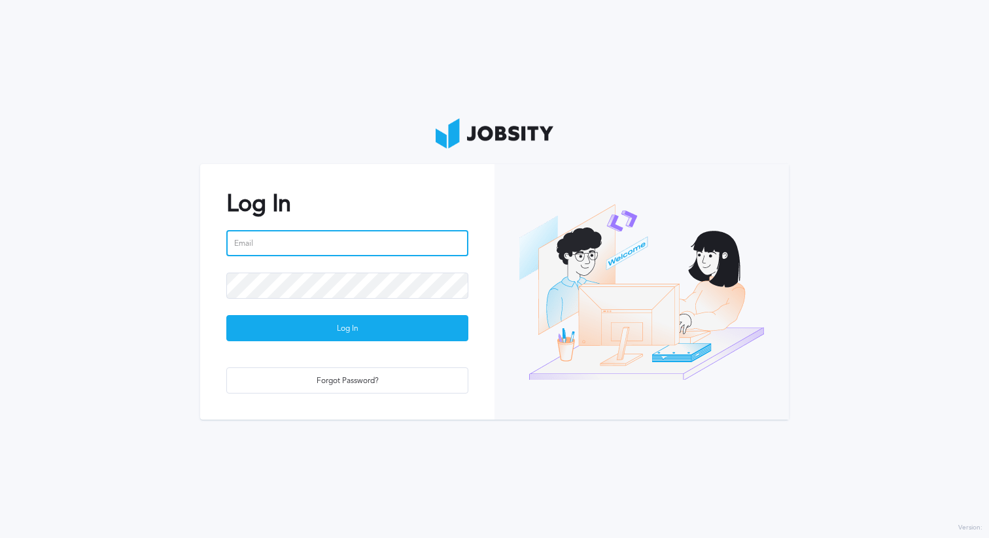  Describe the element at coordinates (970, 529) in the screenshot. I see `label: Version:` at that location.